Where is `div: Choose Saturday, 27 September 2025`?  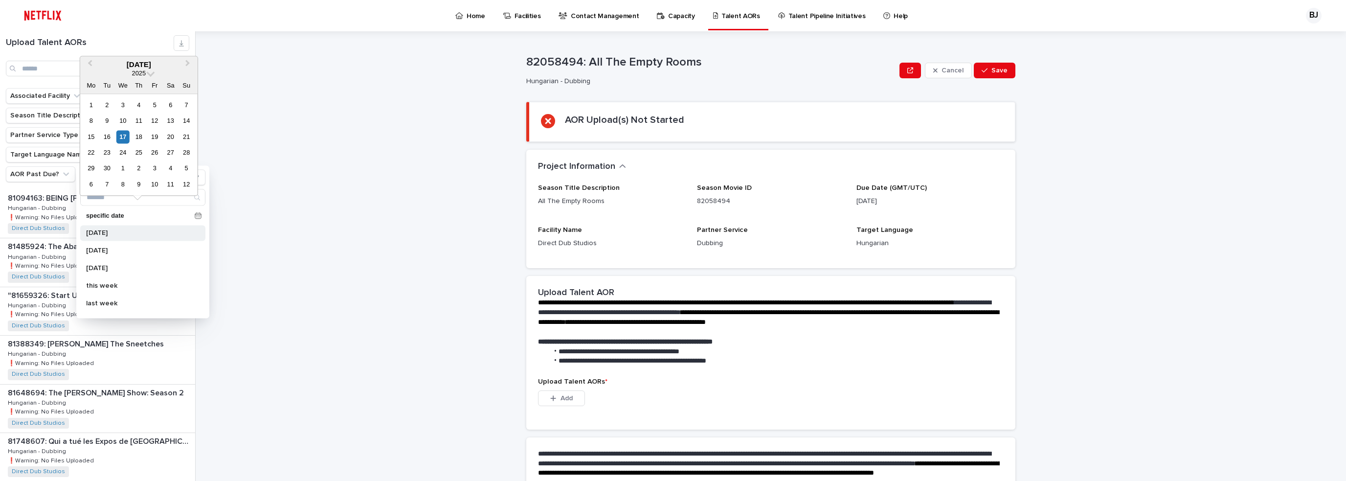 div: Choose Saturday, 27 September 2025 is located at coordinates (170, 152).